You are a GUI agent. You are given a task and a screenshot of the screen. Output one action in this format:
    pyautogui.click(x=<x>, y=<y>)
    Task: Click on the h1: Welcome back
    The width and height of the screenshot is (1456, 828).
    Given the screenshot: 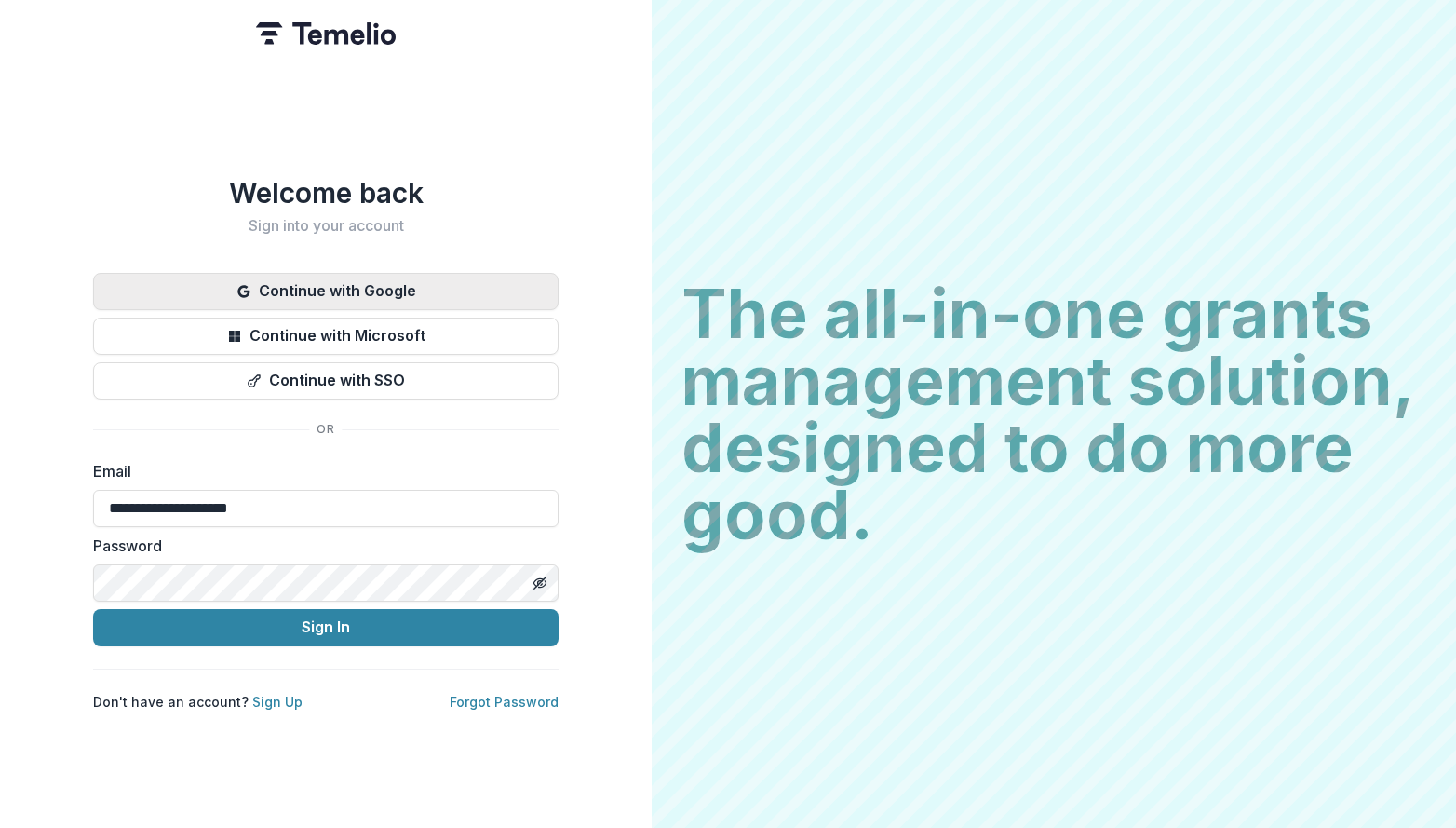 What is the action you would take?
    pyautogui.click(x=326, y=192)
    